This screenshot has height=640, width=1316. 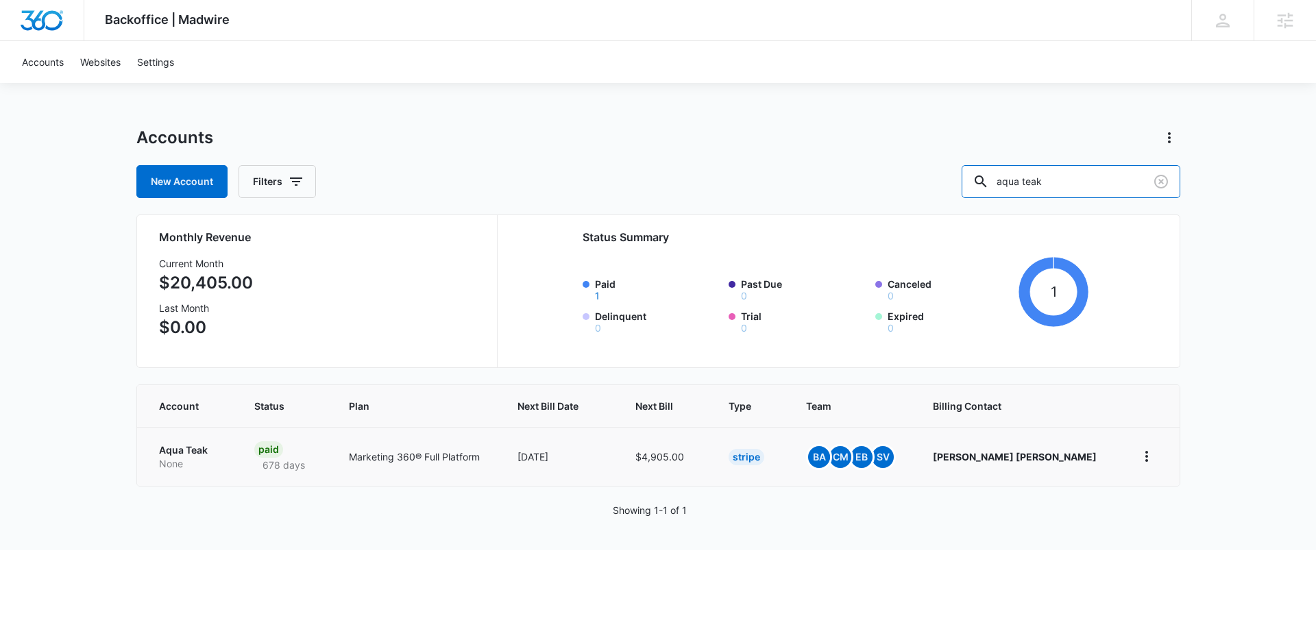 What do you see at coordinates (206, 283) in the screenshot?
I see `p: $20,405.00` at bounding box center [206, 283].